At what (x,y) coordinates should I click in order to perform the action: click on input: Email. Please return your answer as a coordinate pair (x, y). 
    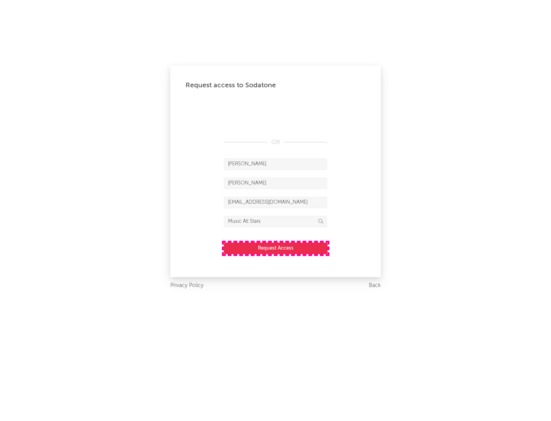
    Looking at the image, I should click on (275, 202).